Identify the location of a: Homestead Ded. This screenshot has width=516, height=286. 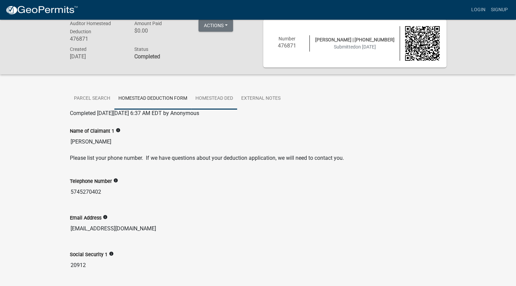
(214, 99).